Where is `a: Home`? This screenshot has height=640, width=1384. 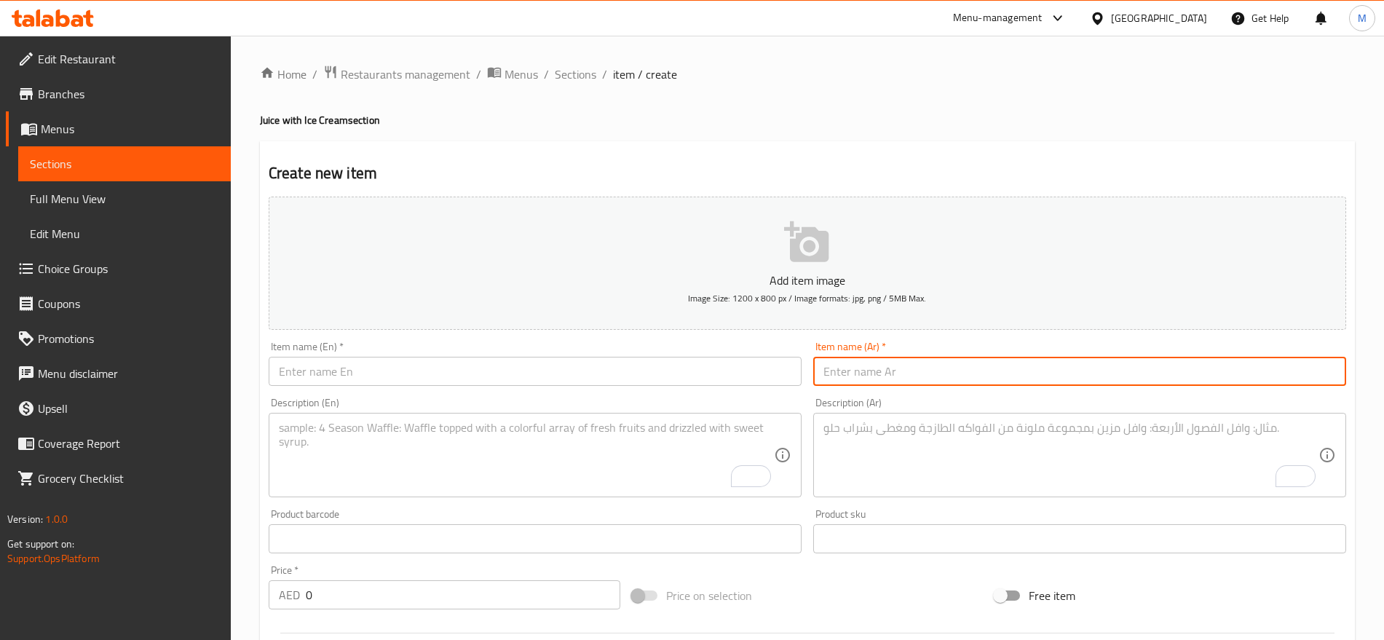 a: Home is located at coordinates (283, 74).